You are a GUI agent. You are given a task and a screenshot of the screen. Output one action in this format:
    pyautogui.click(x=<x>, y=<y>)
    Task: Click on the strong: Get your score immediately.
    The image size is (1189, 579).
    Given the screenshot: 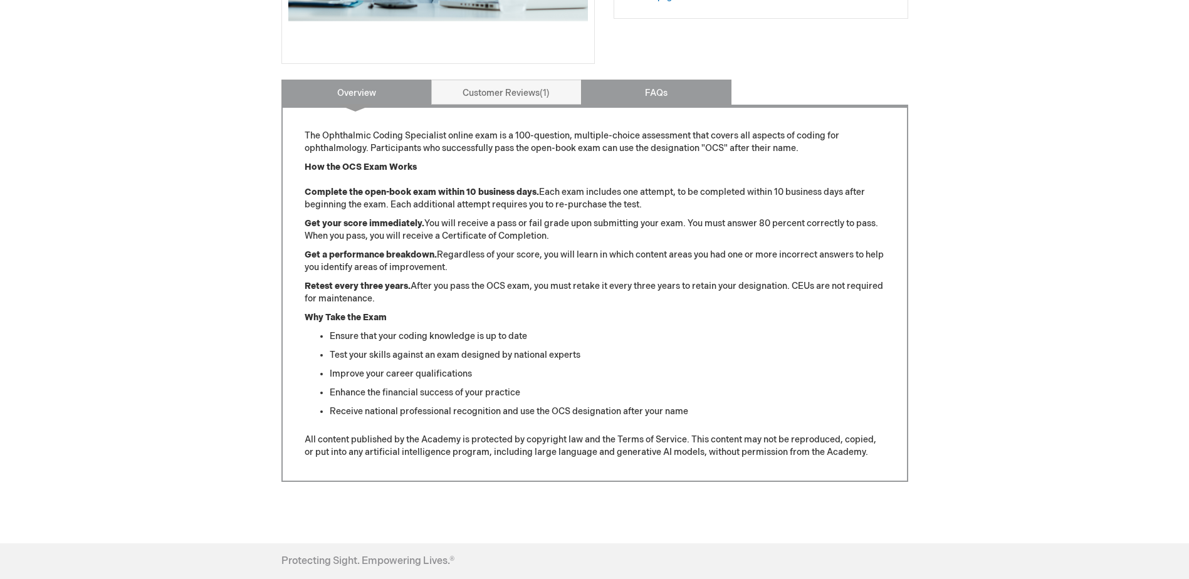 What is the action you would take?
    pyautogui.click(x=364, y=223)
    